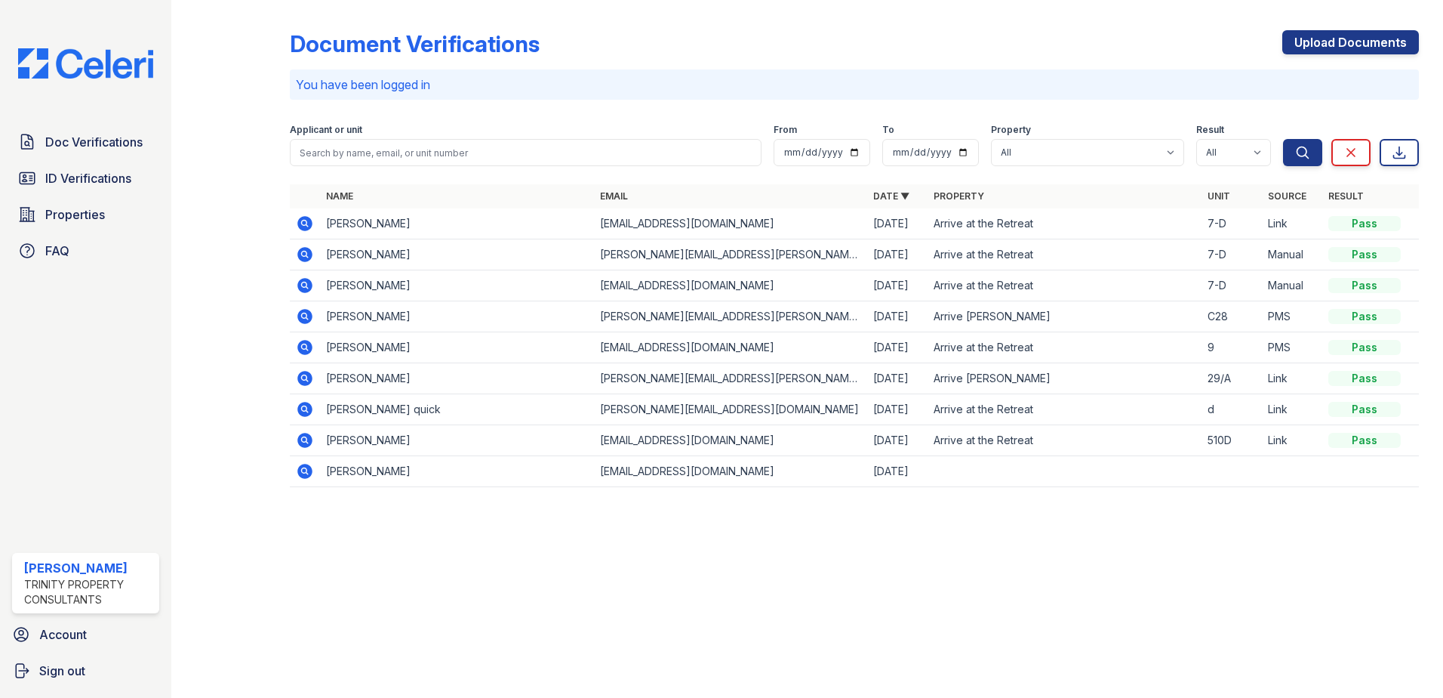 The width and height of the screenshot is (1443, 698). Describe the element at coordinates (85, 214) in the screenshot. I see `a: Properties` at that location.